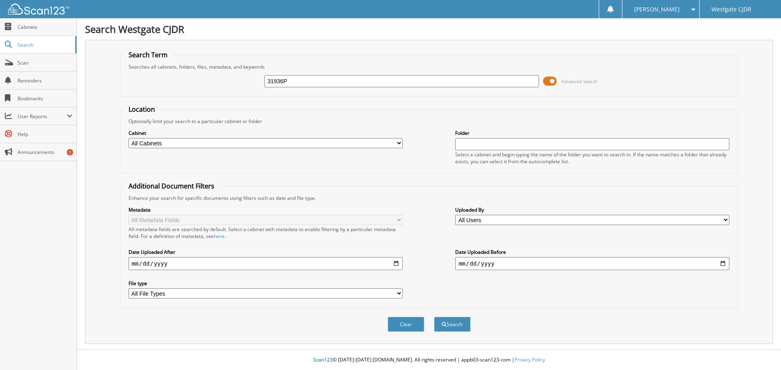 The image size is (781, 370). What do you see at coordinates (45, 27) in the screenshot?
I see `span: Cabinets` at bounding box center [45, 27].